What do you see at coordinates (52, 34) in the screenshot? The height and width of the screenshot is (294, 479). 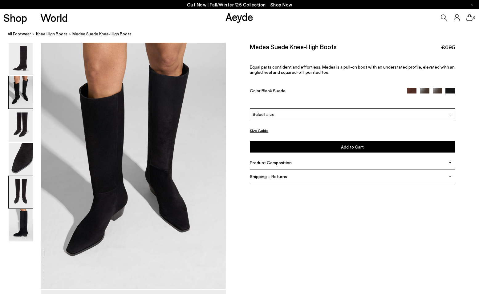 I see `a: knee high boots` at bounding box center [52, 34].